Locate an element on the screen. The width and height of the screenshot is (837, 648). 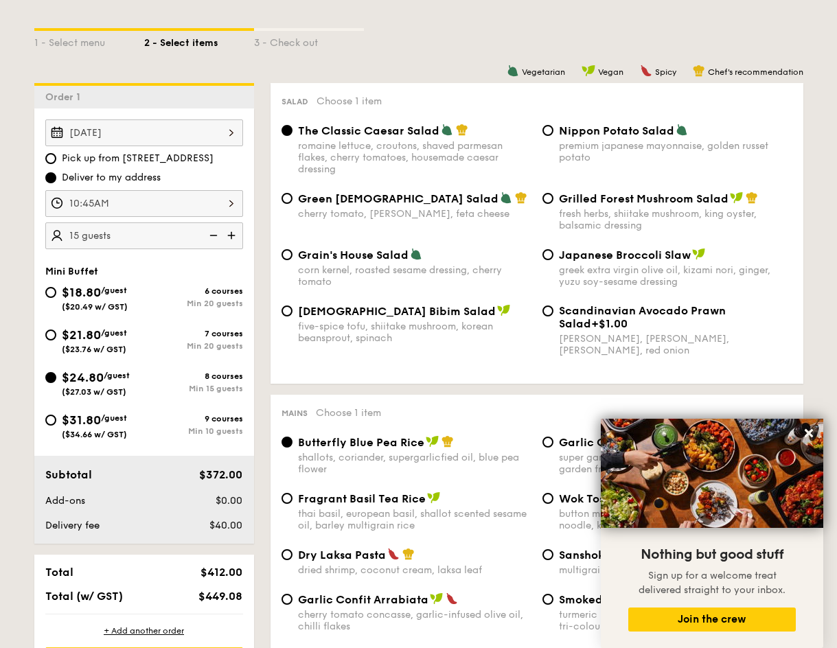
div: thai basil, european basil, shallot scented sesame oil, barley multigrain rice is located at coordinates (415, 520).